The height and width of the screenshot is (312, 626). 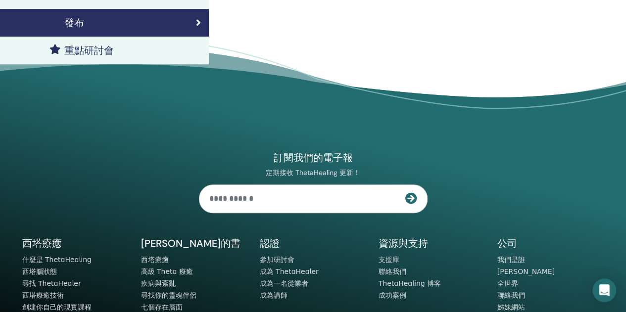 What do you see at coordinates (277, 260) in the screenshot?
I see `a: 參加研討會` at bounding box center [277, 260].